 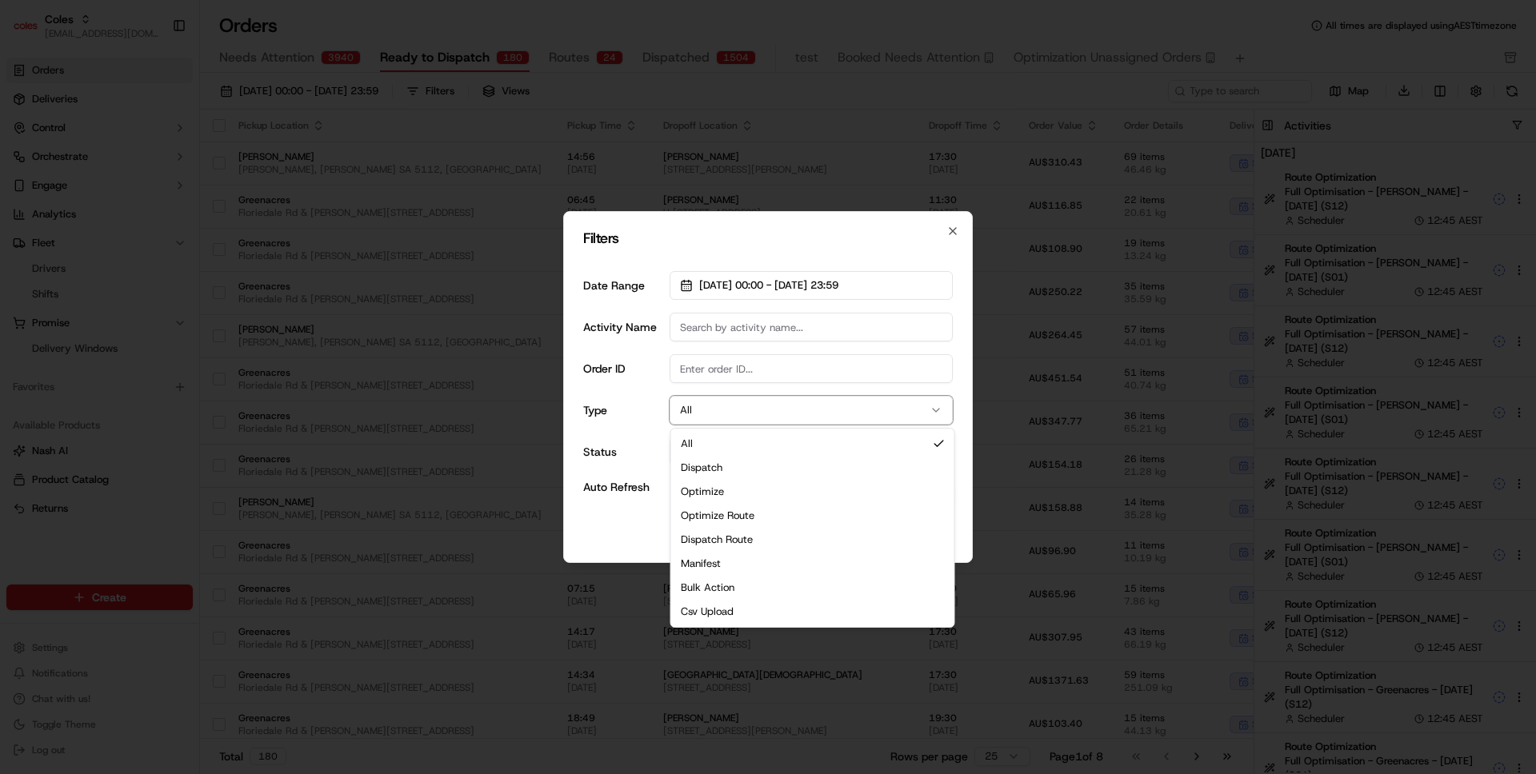 I want to click on span: Knowledge Base, so click(x=77, y=366).